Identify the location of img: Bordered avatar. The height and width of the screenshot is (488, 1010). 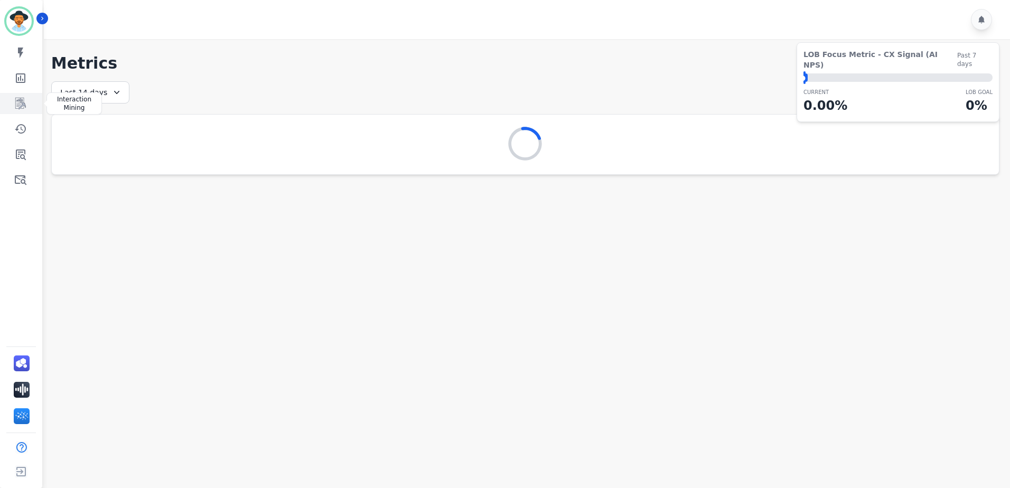
(19, 21).